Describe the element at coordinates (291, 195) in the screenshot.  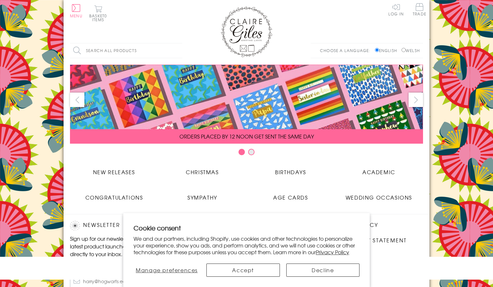
I see `a: Age Cards` at that location.